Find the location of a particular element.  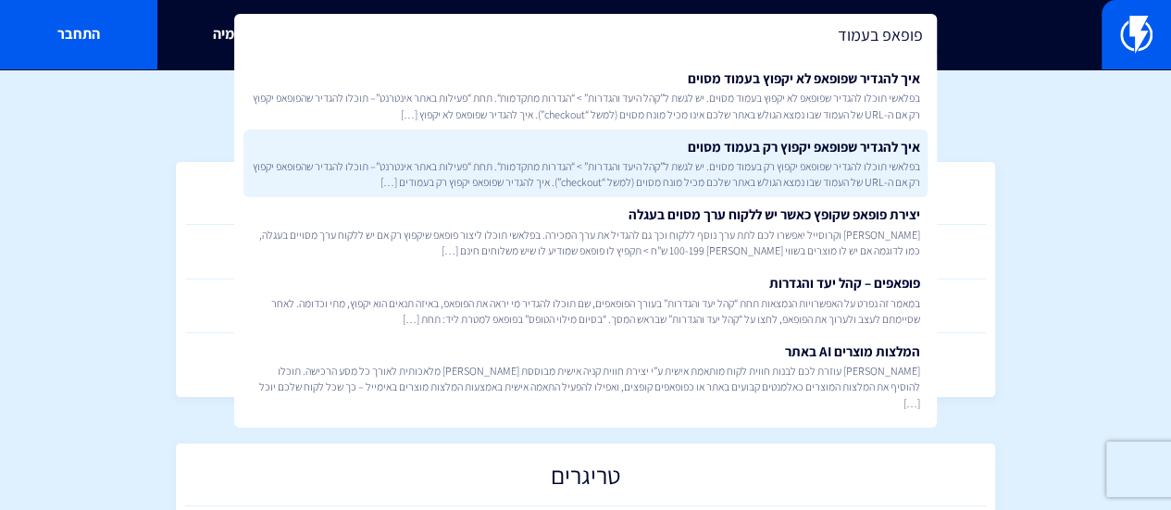

a: יצירה וניהול אוטומציה is located at coordinates (586, 198).